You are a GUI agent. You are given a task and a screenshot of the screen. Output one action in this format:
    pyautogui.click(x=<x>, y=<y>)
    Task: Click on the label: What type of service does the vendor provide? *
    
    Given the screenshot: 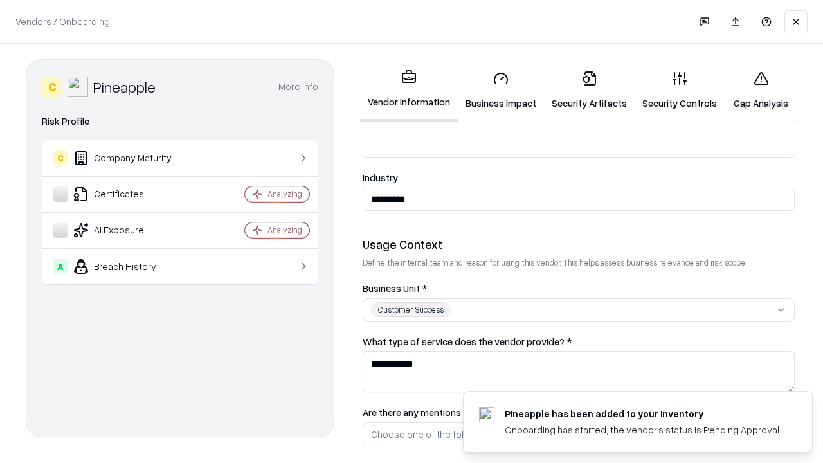 What is the action you would take?
    pyautogui.click(x=579, y=341)
    